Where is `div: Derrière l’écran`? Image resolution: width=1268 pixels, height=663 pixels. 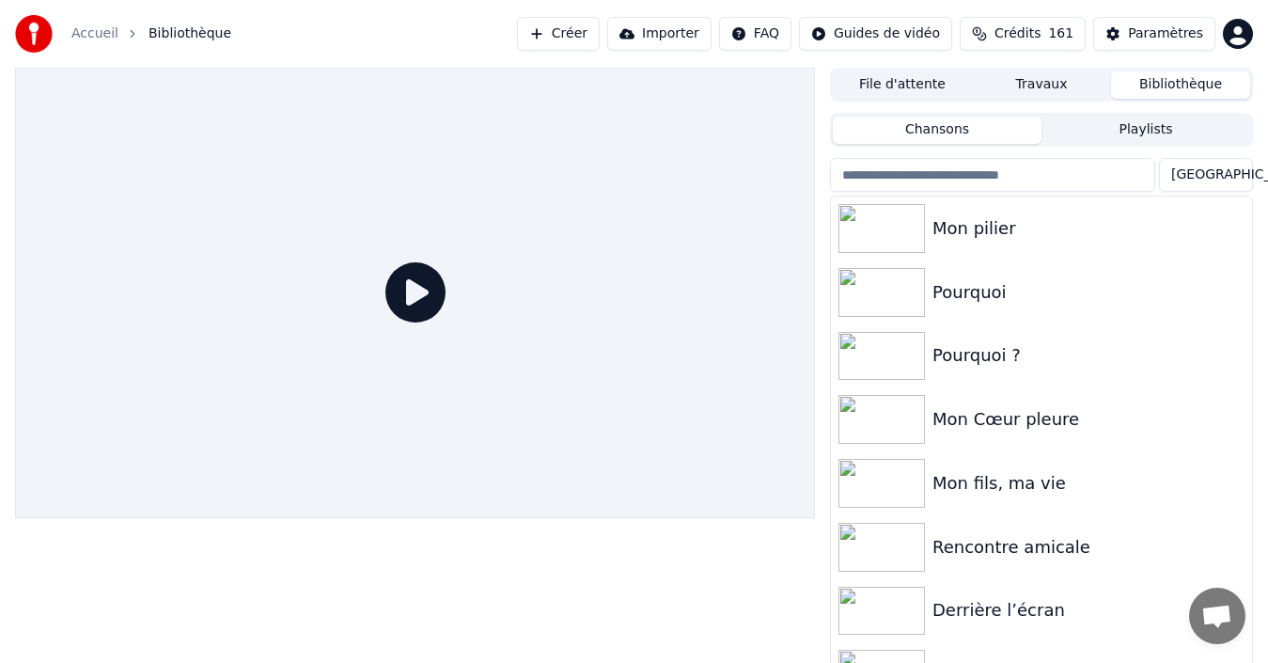 div: Derrière l’écran is located at coordinates (1079, 610).